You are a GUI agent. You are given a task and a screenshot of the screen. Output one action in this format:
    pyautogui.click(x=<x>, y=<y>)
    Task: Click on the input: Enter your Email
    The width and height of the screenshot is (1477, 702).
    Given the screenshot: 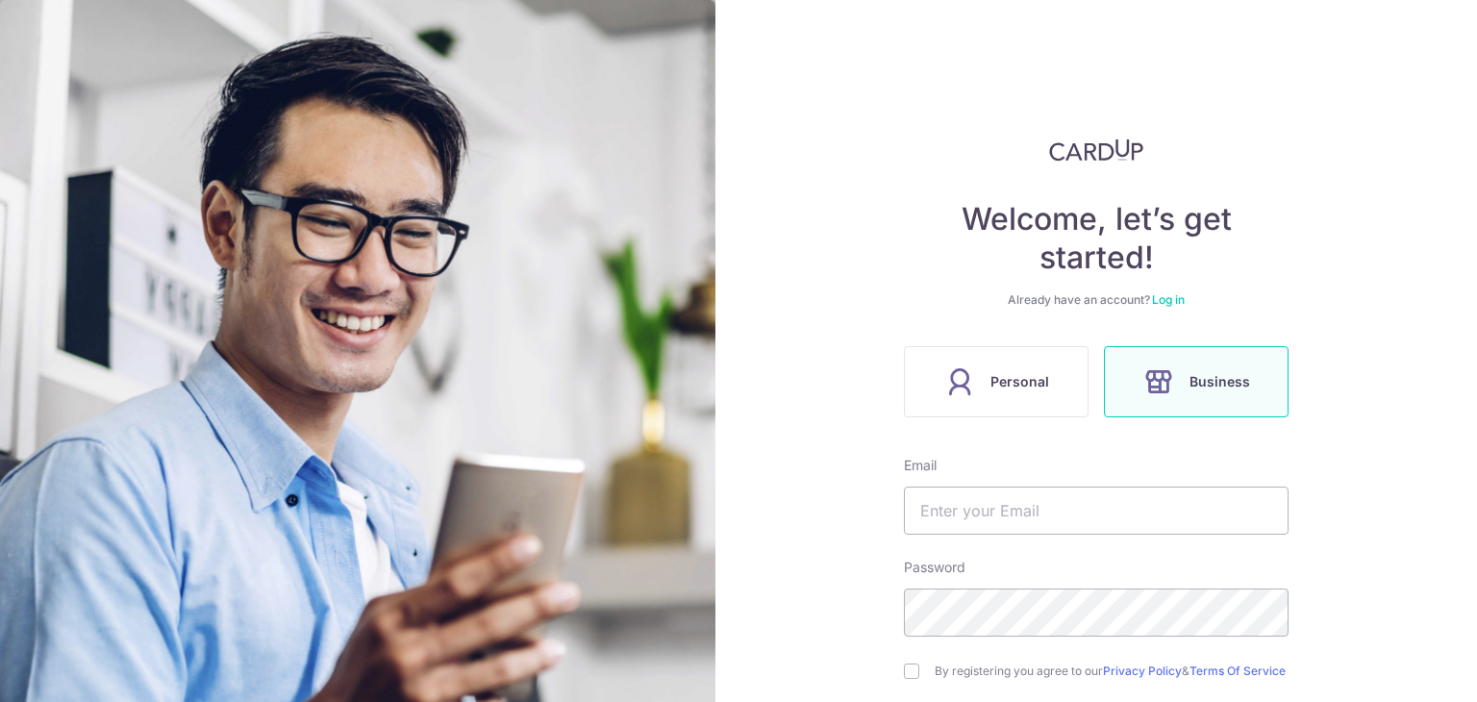 What is the action you would take?
    pyautogui.click(x=1096, y=511)
    